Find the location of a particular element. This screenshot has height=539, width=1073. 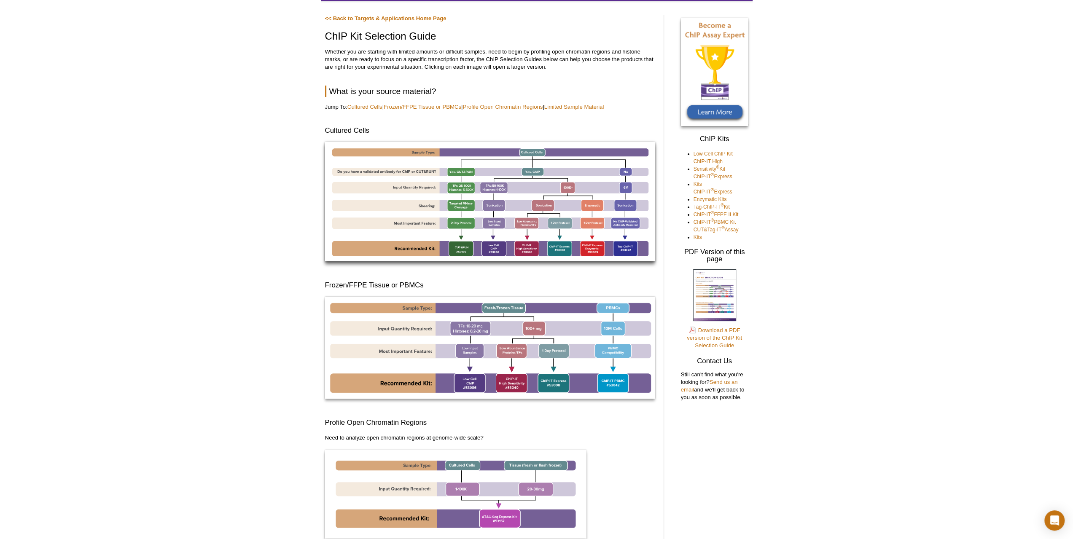

h2: What is your source material? is located at coordinates (490, 91).